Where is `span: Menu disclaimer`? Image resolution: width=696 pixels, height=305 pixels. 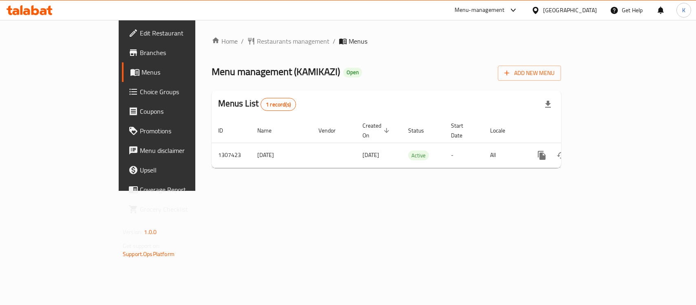
span: Menu disclaimer is located at coordinates (184, 150).